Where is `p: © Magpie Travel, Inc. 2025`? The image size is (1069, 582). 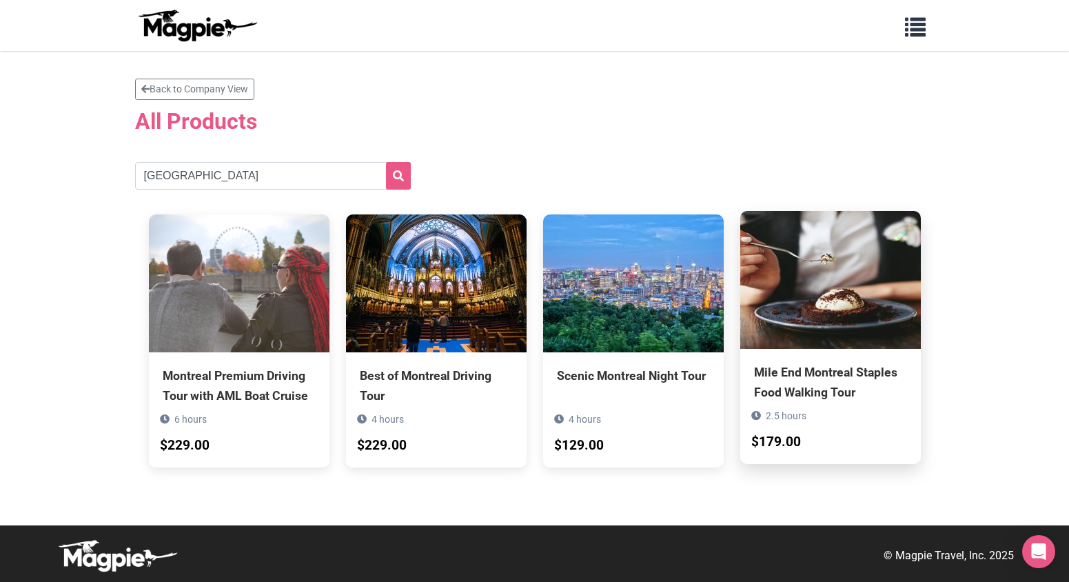
p: © Magpie Travel, Inc. 2025 is located at coordinates (948, 555).